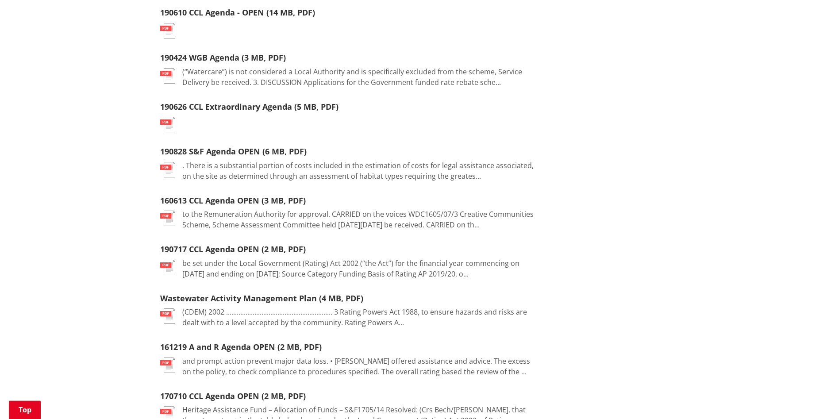 This screenshot has height=419, width=827. What do you see at coordinates (360, 219) in the screenshot?
I see `p: to the Remuneration Authority for approval. CARRIED on the voices WDC1605/07/3 Creative Communiti...` at bounding box center [360, 219].